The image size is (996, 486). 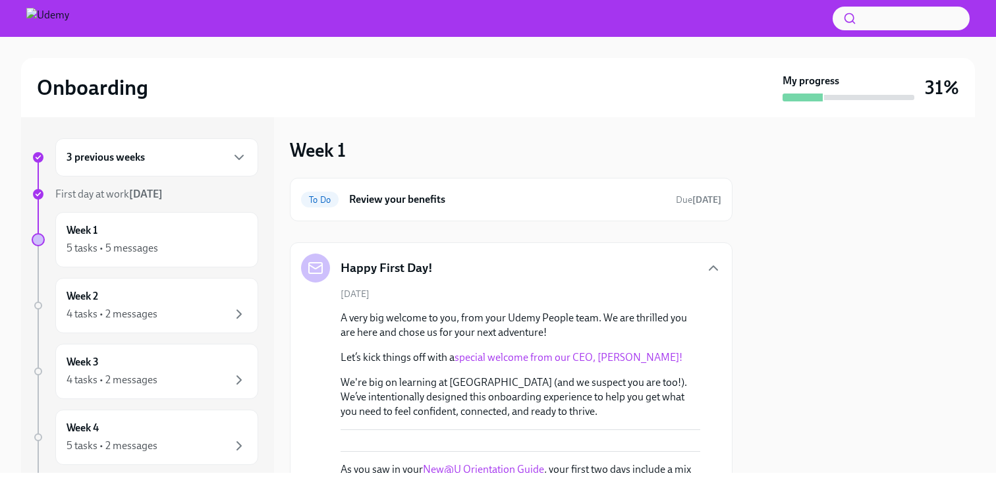 What do you see at coordinates (82, 231) in the screenshot?
I see `h6: Week 1` at bounding box center [82, 231].